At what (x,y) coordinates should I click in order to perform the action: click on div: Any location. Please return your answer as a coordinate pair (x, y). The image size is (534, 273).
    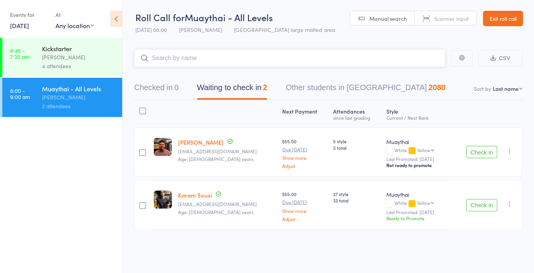
    Looking at the image, I should click on (74, 25).